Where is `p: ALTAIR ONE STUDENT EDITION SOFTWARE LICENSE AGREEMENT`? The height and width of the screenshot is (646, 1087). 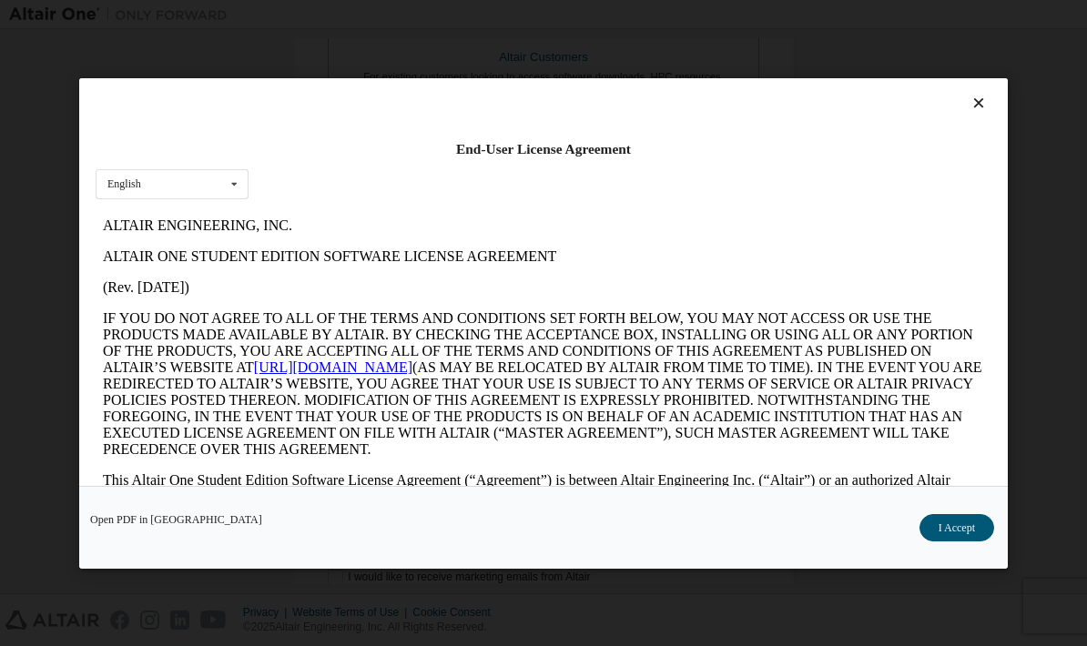
p: ALTAIR ONE STUDENT EDITION SOFTWARE LICENSE AGREEMENT is located at coordinates (448, 46).